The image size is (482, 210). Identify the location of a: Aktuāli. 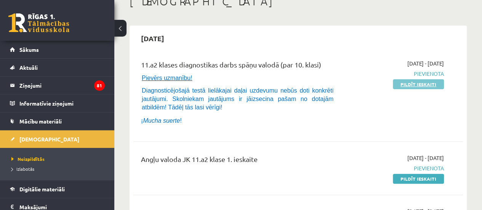
(57, 67).